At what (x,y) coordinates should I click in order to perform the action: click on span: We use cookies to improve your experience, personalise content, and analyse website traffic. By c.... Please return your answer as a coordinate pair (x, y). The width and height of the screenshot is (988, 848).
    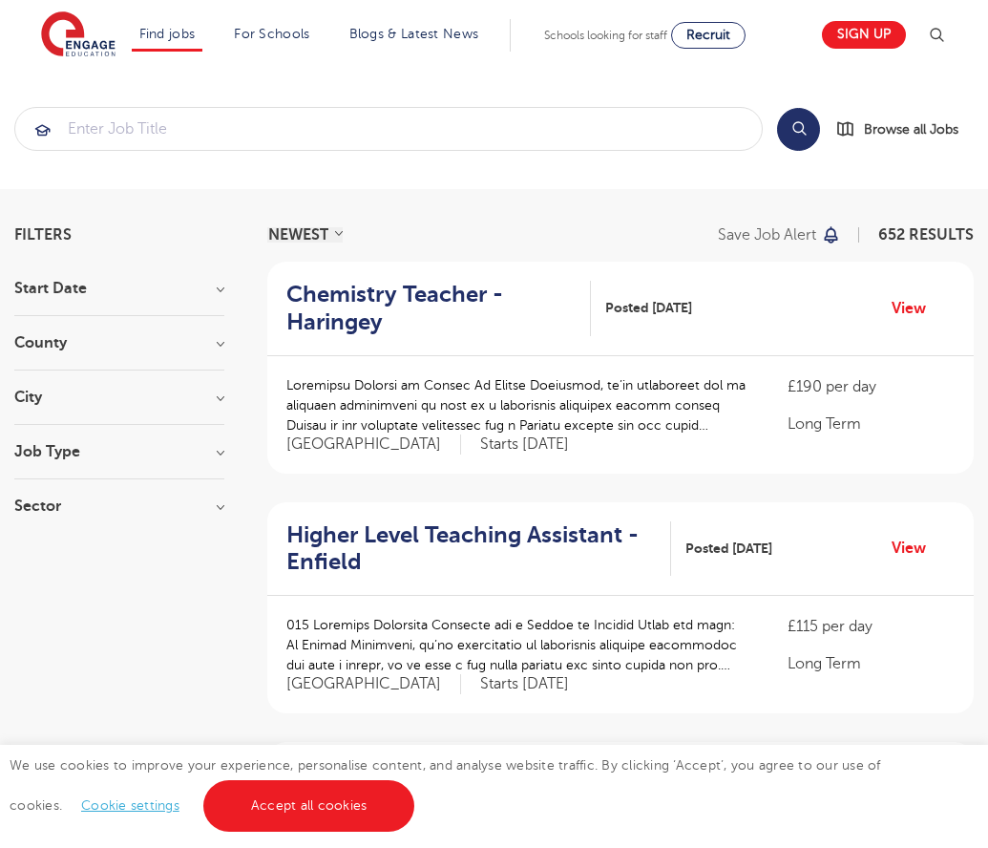
    Looking at the image, I should click on (445, 785).